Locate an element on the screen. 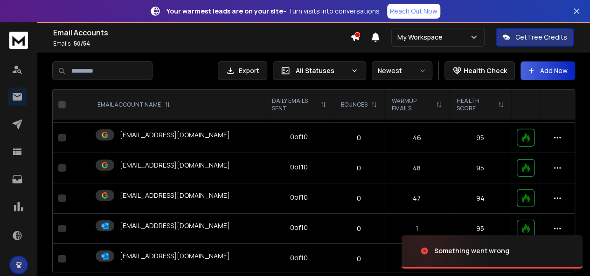 The width and height of the screenshot is (590, 276). a: Reach Out Now is located at coordinates (413, 11).